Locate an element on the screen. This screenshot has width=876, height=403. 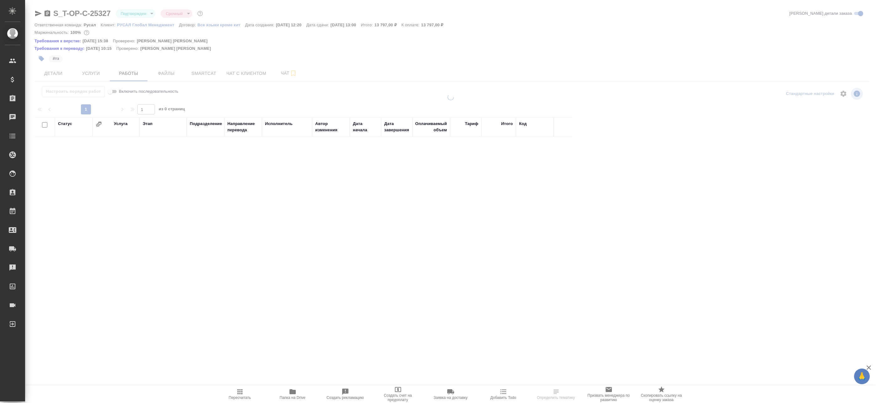
button: Заявка на доставку is located at coordinates (451, 394).